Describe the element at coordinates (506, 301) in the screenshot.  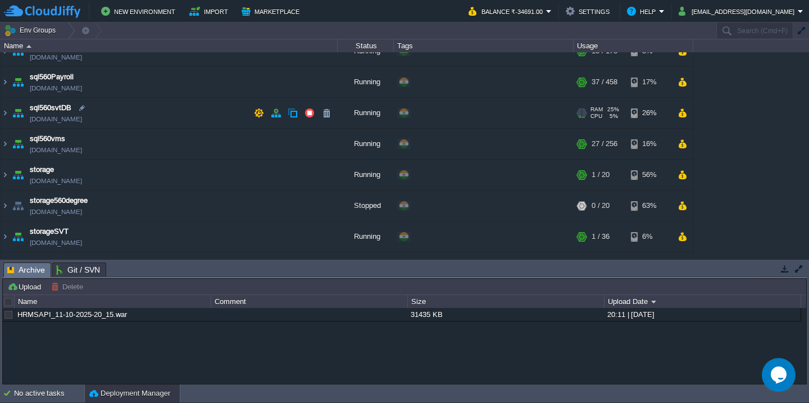
I see `div: Size` at that location.